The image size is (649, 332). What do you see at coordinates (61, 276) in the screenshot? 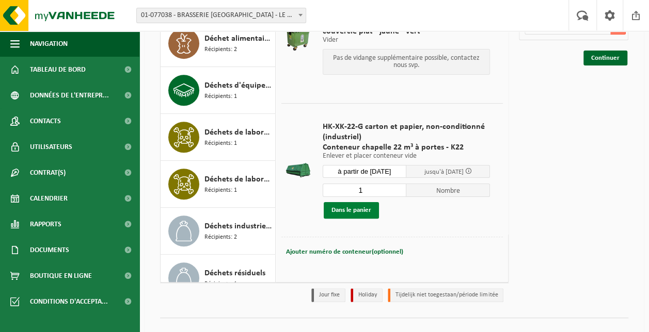
I see `span: Boutique en ligne` at bounding box center [61, 276].